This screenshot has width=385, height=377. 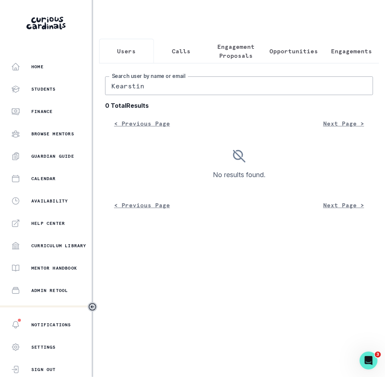 I want to click on span: 3, so click(x=378, y=355).